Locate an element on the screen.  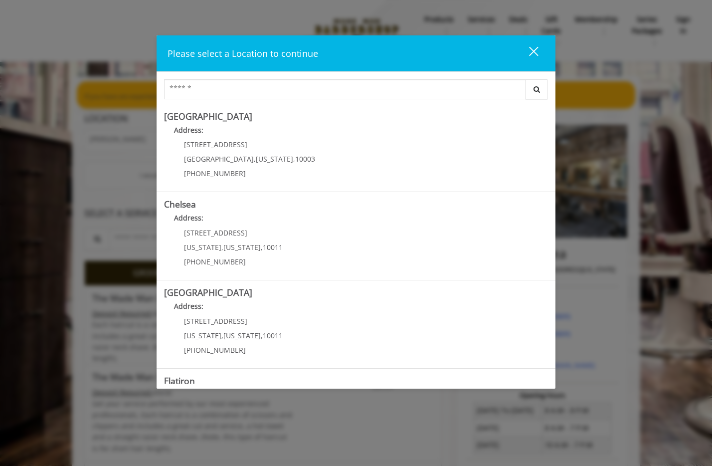
button: close dialog is located at coordinates (528, 53).